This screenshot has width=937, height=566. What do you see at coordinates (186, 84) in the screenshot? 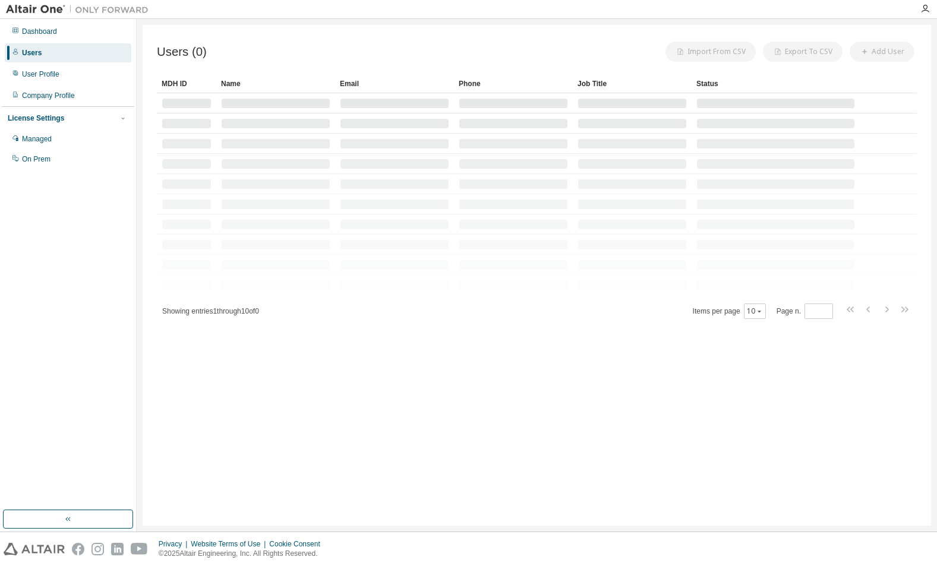
I see `div: MDH ID` at bounding box center [186, 84].